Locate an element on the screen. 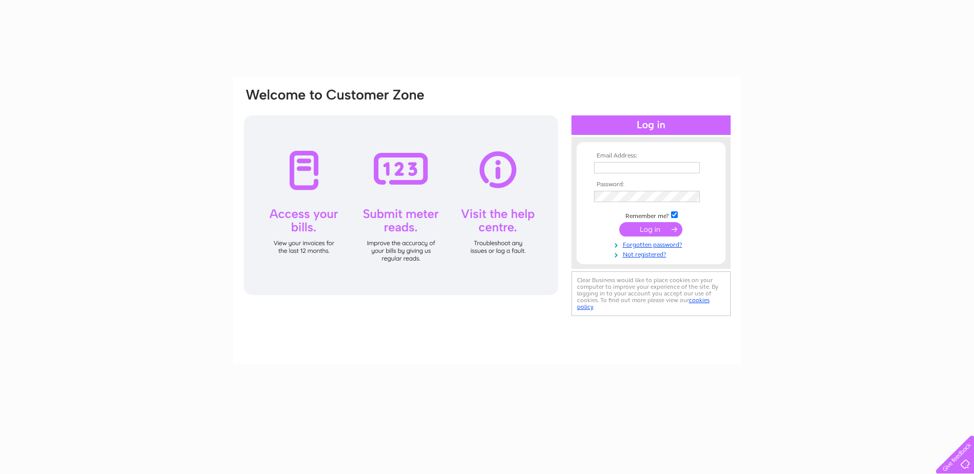 The width and height of the screenshot is (974, 474). a: cookies policy is located at coordinates (643, 303).